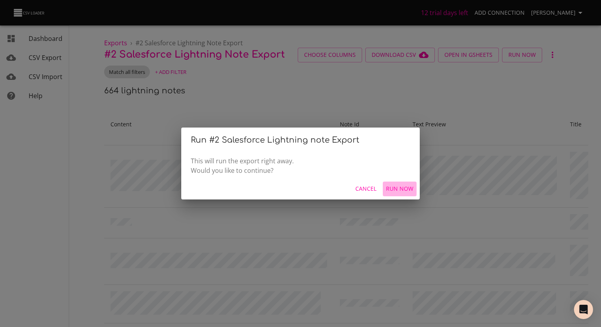 The height and width of the screenshot is (327, 601). I want to click on span: Cancel, so click(366, 189).